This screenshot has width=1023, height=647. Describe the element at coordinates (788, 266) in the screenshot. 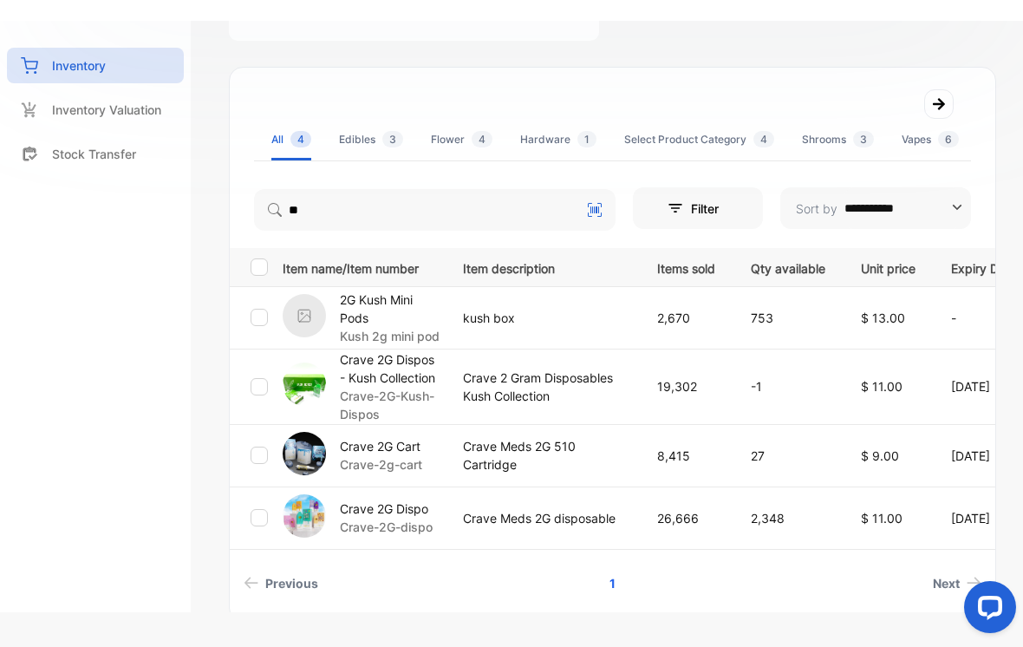

I see `p: Qty available` at that location.